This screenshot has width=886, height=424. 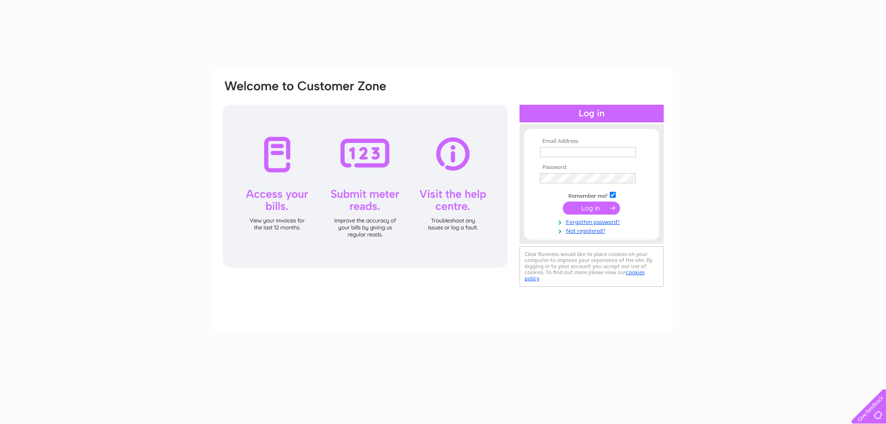 What do you see at coordinates (593, 230) in the screenshot?
I see `a: Not registered?` at bounding box center [593, 230].